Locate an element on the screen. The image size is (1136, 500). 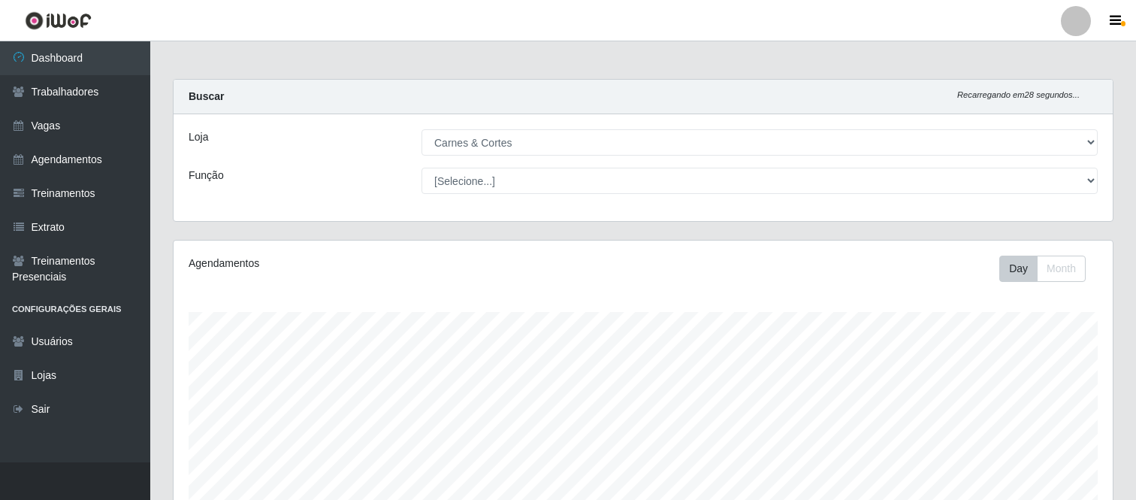
div: Toolbar with button groups is located at coordinates (1048, 268).